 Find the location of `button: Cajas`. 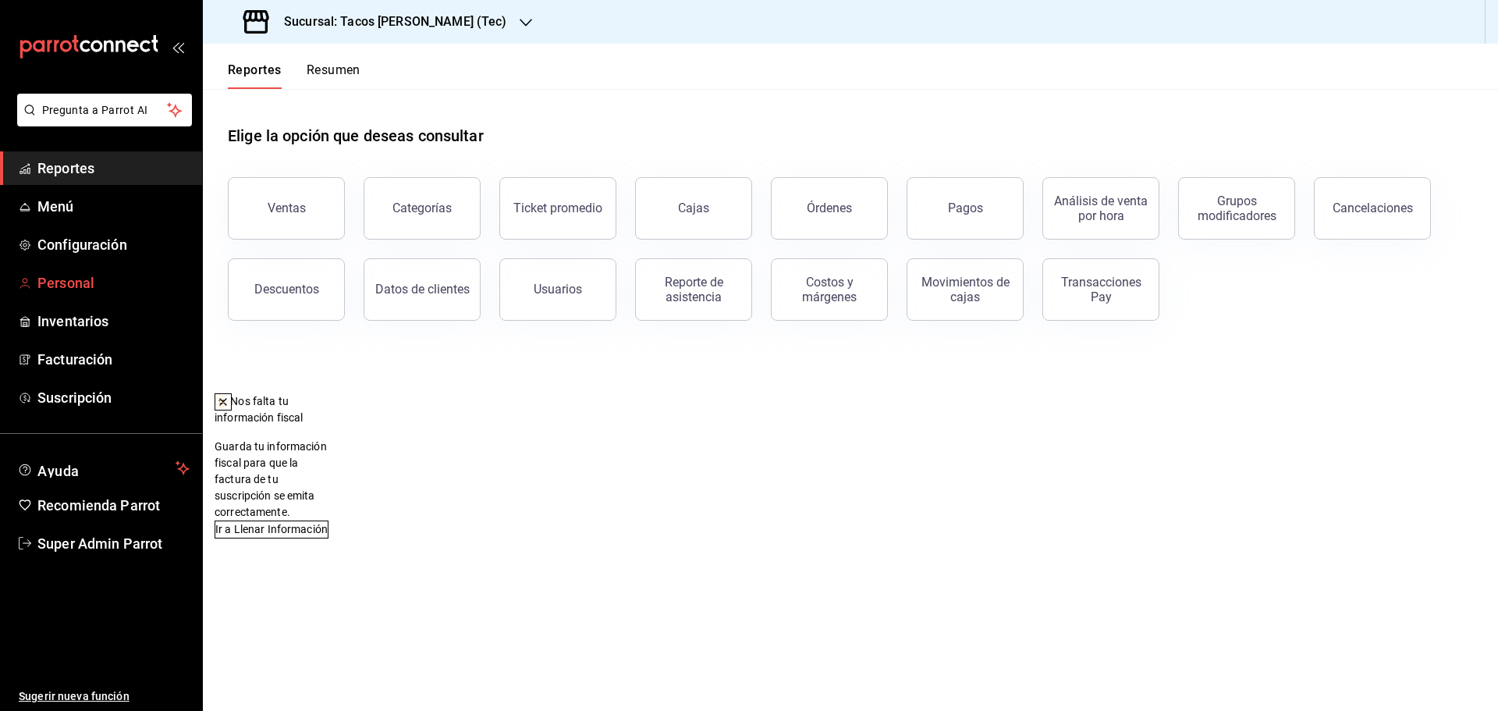

button: Cajas is located at coordinates (694, 208).